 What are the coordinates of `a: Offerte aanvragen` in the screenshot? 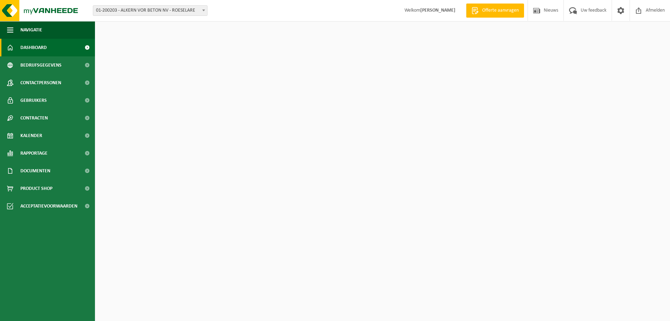 It's located at (495, 11).